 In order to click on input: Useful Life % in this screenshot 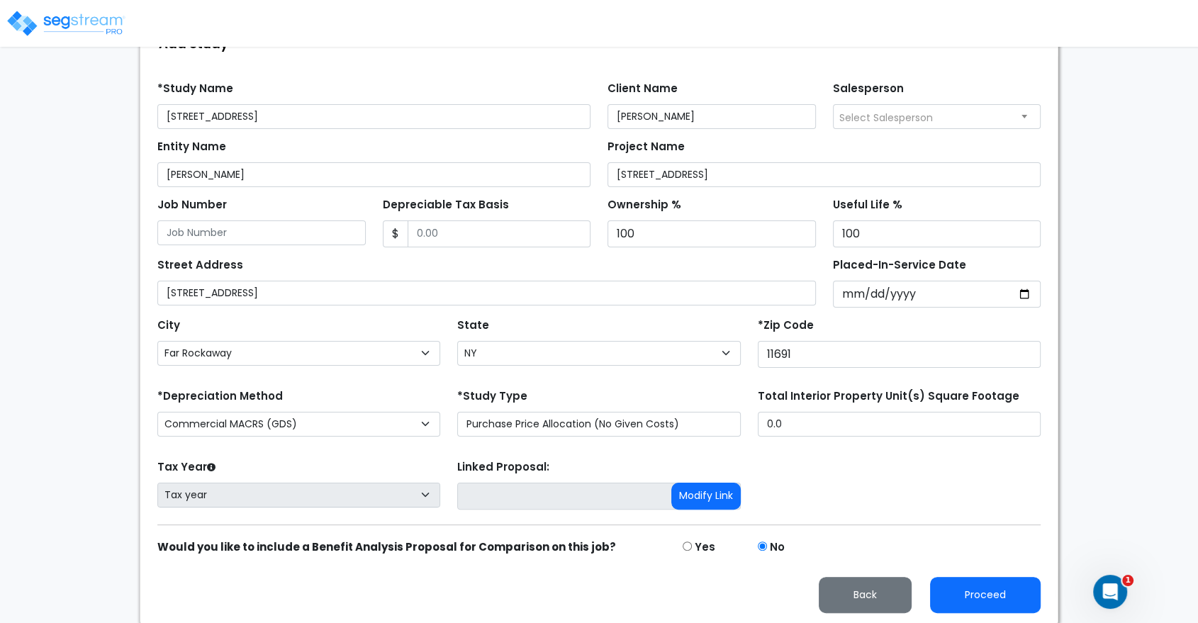, I will do `click(937, 234)`.